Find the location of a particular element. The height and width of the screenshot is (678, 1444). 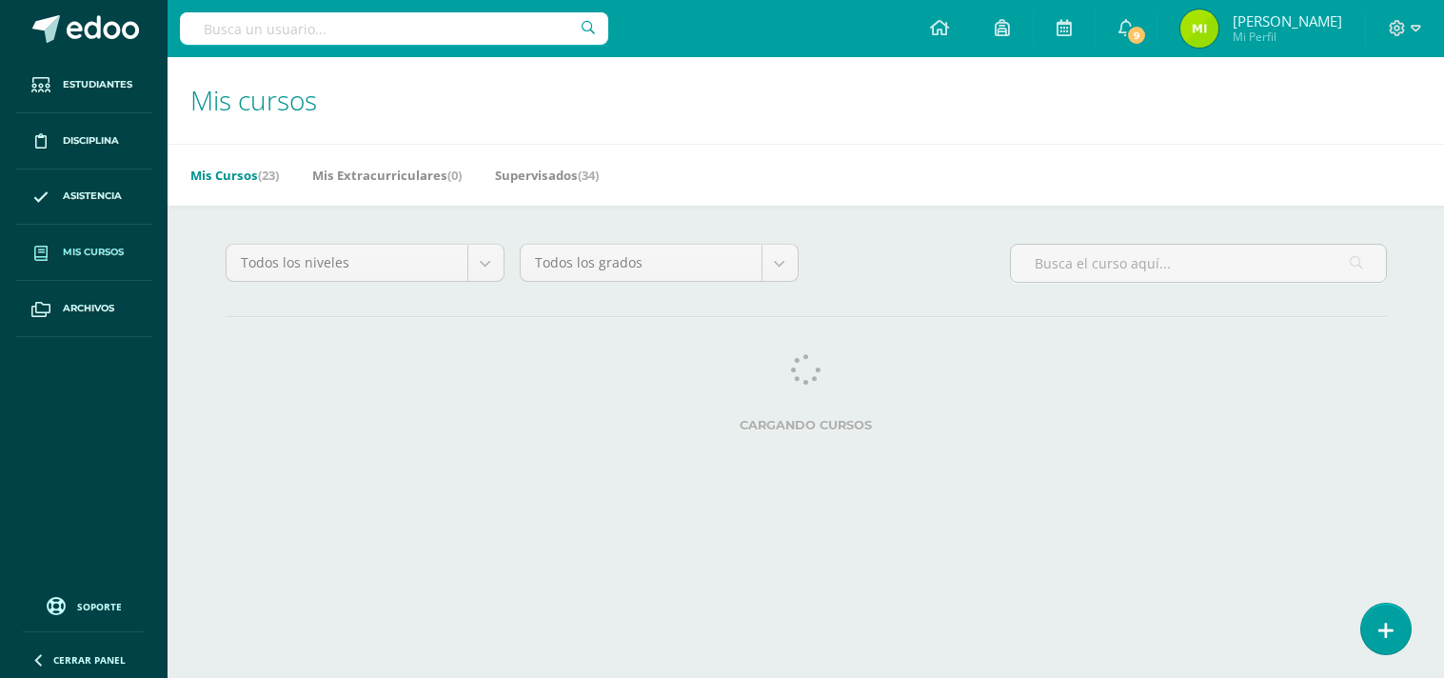

span: Archivos is located at coordinates (89, 308).